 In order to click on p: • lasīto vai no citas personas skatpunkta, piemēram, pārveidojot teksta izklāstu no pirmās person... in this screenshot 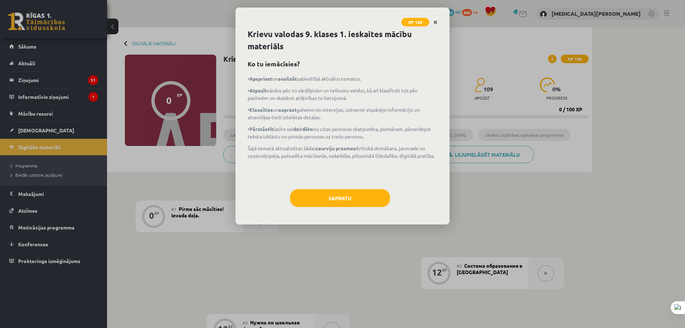, I will do `click(342, 133)`.